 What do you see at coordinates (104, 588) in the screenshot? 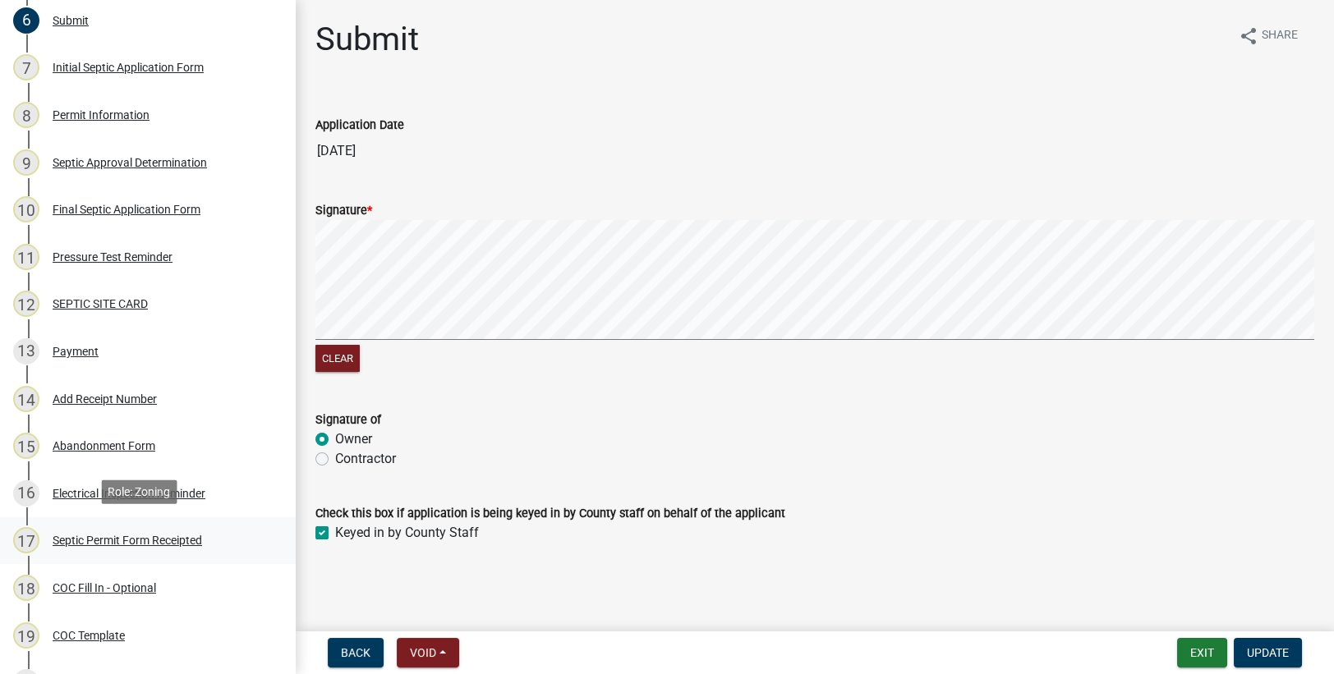
I see `div: COC Fill In - Optional` at bounding box center [104, 588].